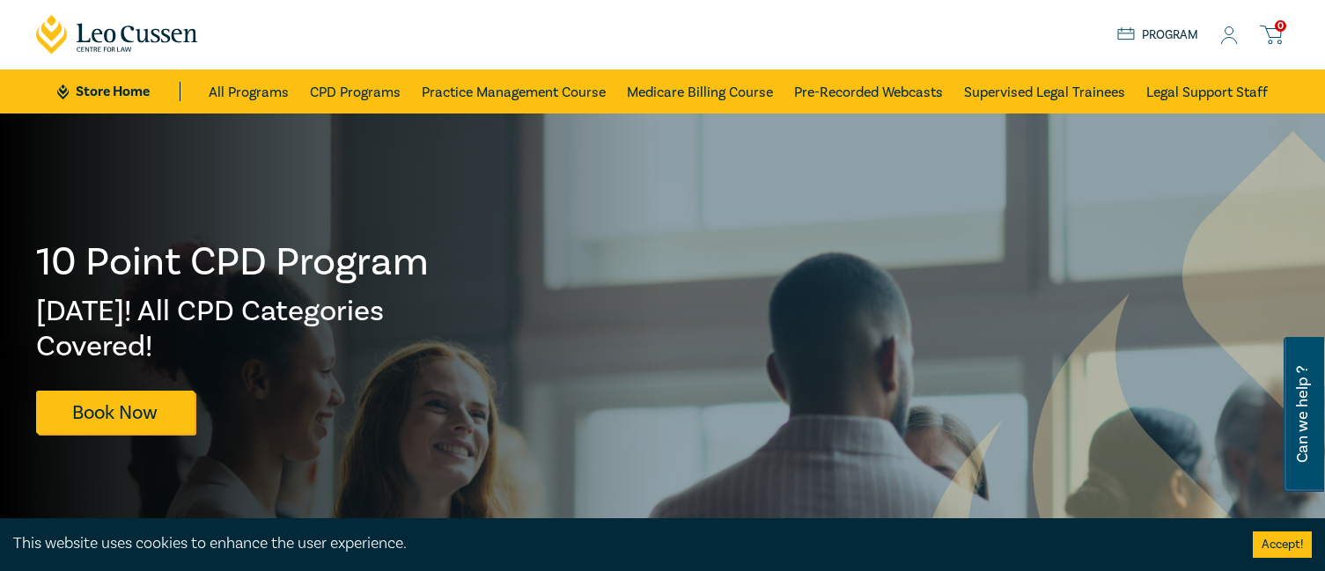  Describe the element at coordinates (868, 92) in the screenshot. I see `a: Pre-Recorded Webcasts` at that location.